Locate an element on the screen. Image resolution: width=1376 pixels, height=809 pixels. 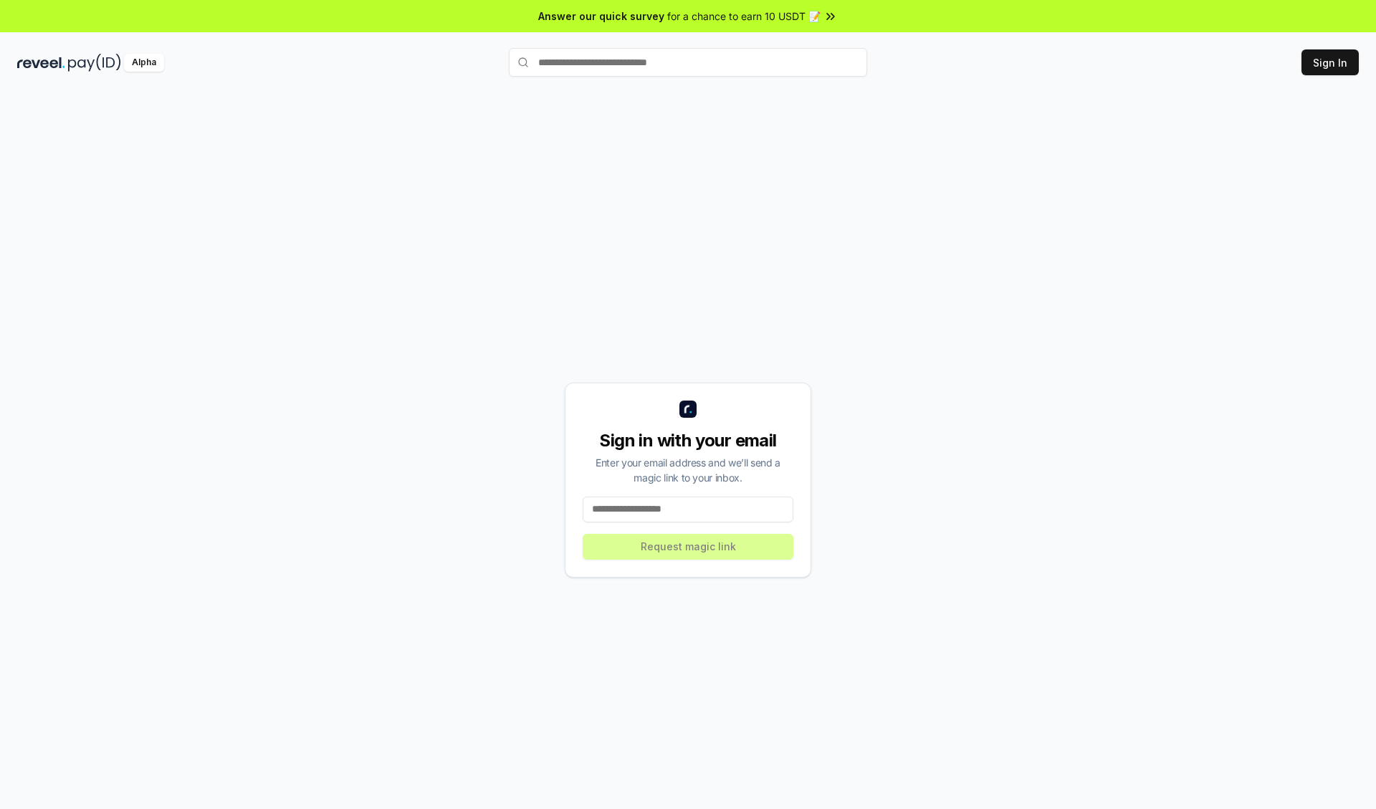
img: pay_id is located at coordinates (95, 62).